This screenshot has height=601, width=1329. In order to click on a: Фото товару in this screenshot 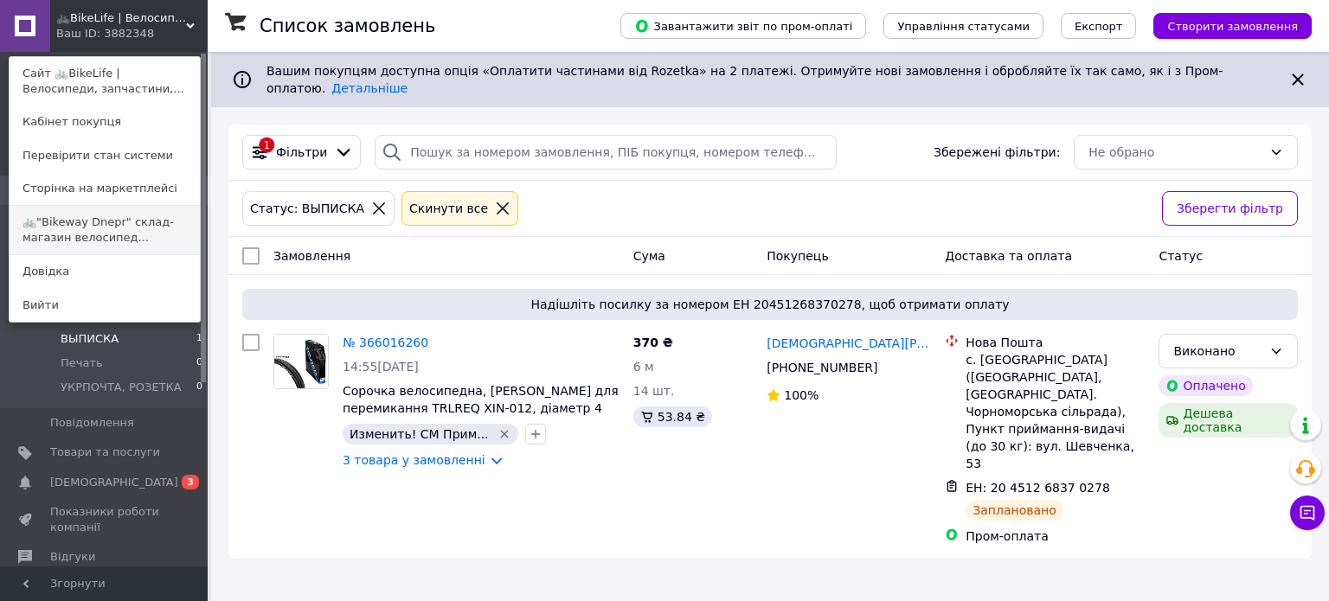, I will do `click(301, 362)`.